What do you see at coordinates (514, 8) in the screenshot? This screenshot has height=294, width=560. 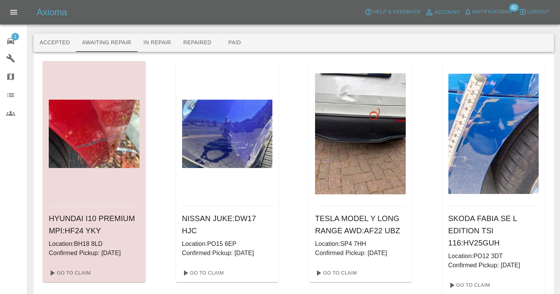 I see `span: 42` at bounding box center [514, 8].